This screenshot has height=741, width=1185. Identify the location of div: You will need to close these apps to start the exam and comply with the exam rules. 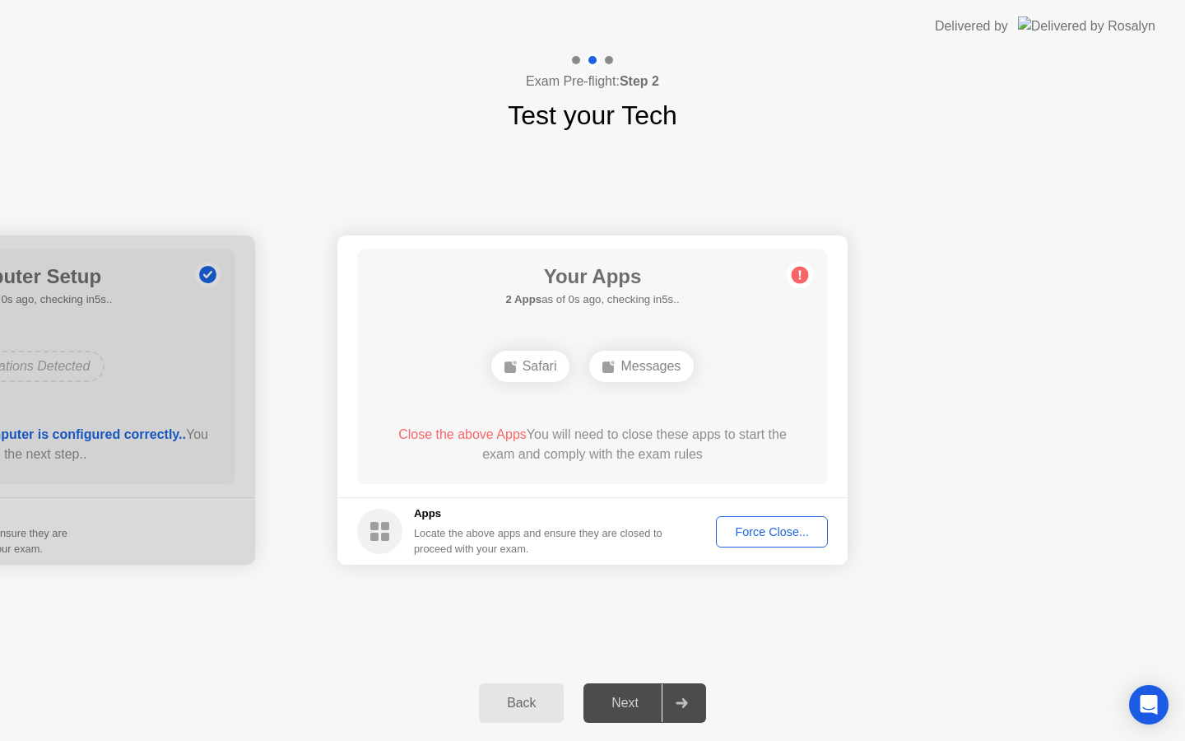
(592, 444).